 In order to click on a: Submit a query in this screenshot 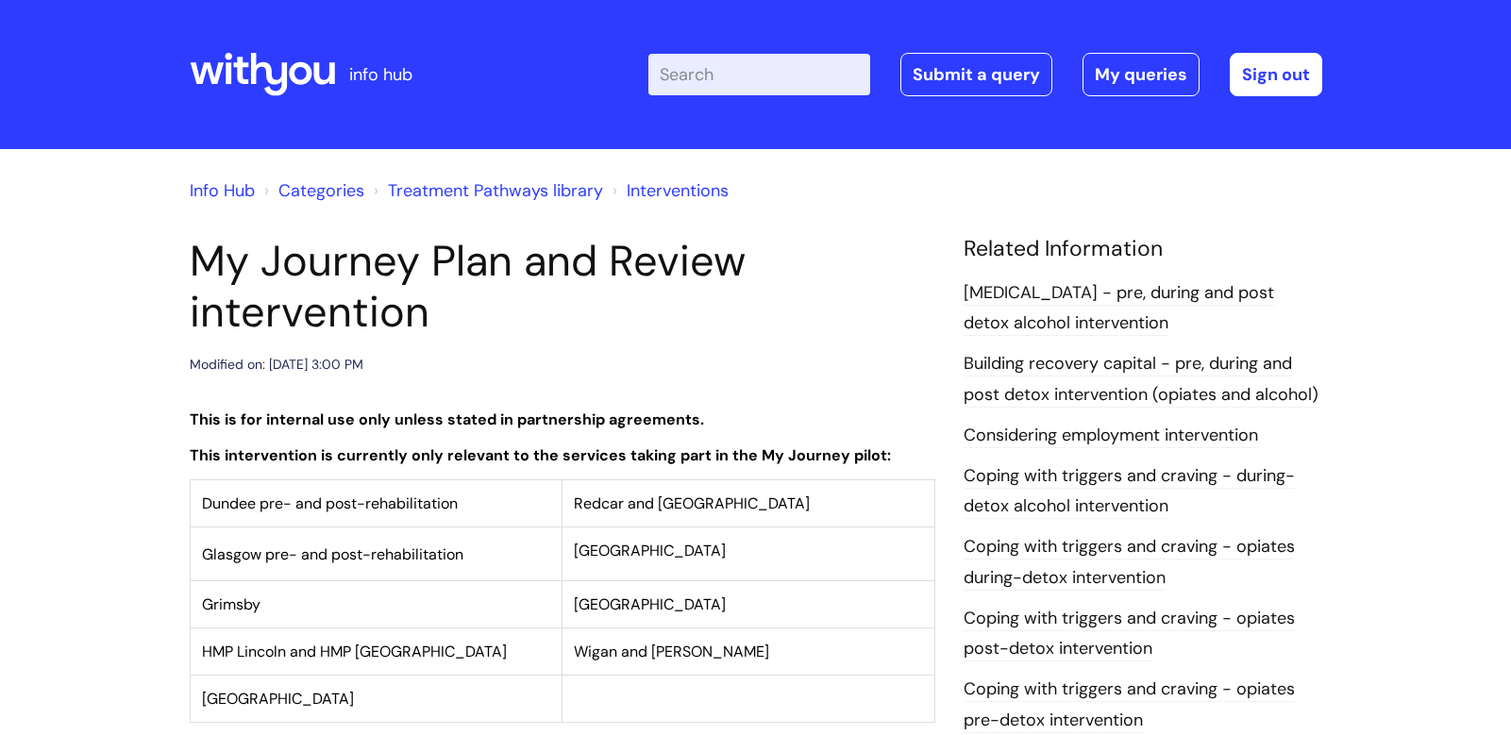, I will do `click(976, 75)`.